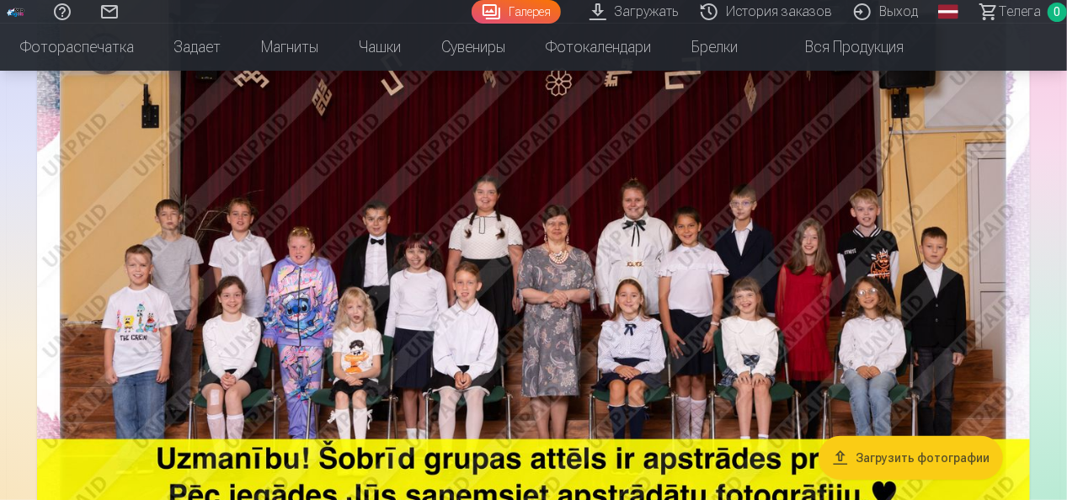 This screenshot has width=1067, height=500. I want to click on a: Чашки, so click(380, 47).